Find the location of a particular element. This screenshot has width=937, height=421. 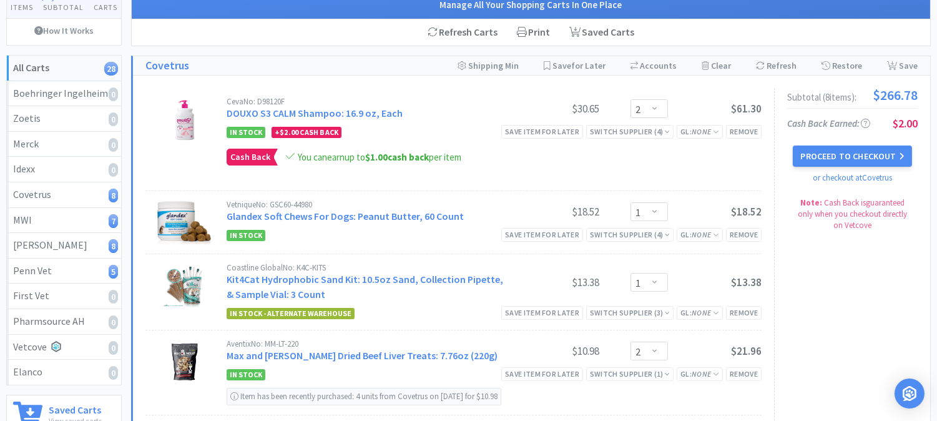

span: $18.52 is located at coordinates (746, 212).